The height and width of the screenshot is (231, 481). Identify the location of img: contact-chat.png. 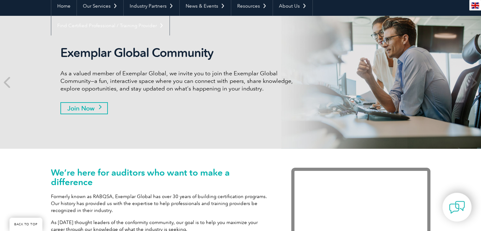
(457, 207).